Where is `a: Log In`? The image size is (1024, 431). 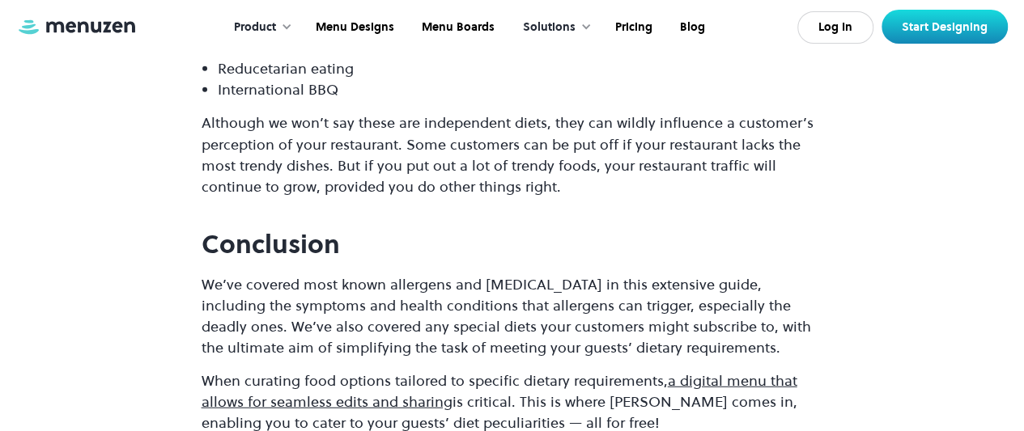
a: Log In is located at coordinates (835, 28).